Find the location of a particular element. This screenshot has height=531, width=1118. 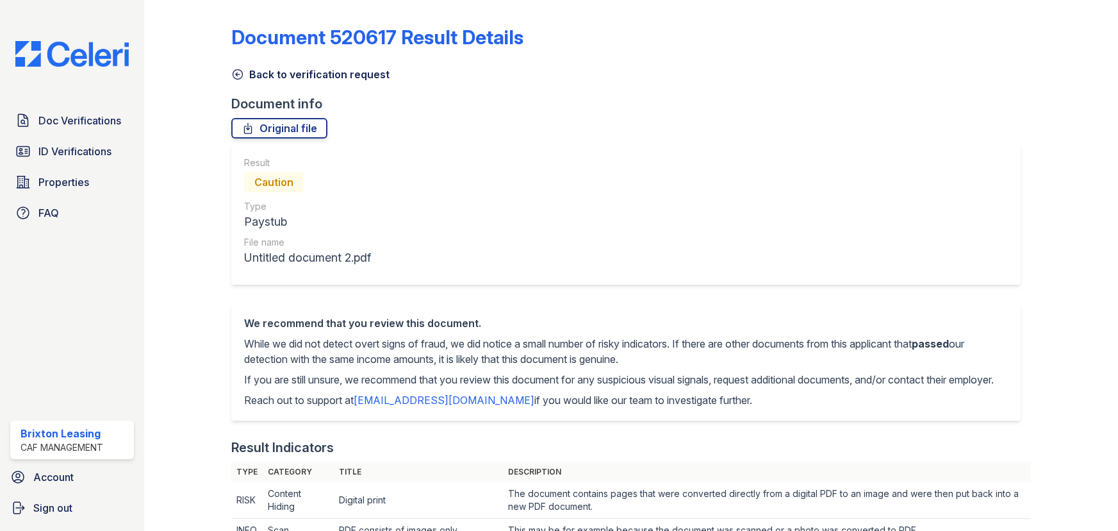

img: CE_Logo_Blue-a8612792a0a2168367f1c8372b55b34899dd931a85d93a1a3d3e32e68fde9ad4.png is located at coordinates (72, 54).